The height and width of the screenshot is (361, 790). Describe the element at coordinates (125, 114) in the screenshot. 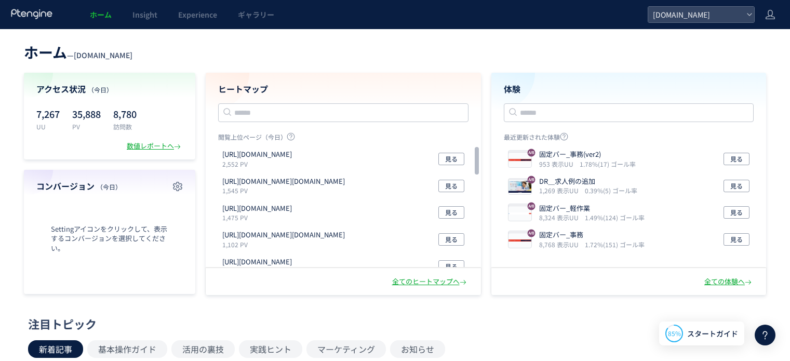

I see `p: 8,780` at that location.